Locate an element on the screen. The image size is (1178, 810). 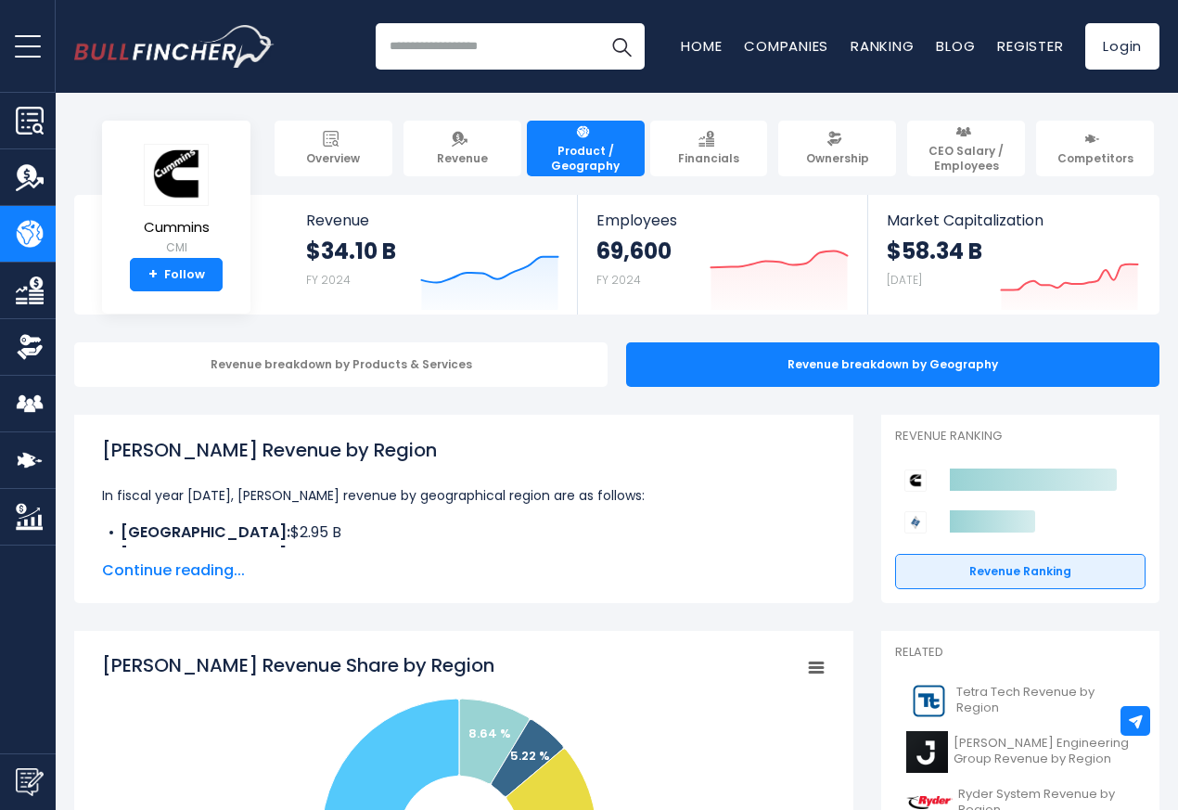
img: Cummins competitors logo is located at coordinates (916, 481).